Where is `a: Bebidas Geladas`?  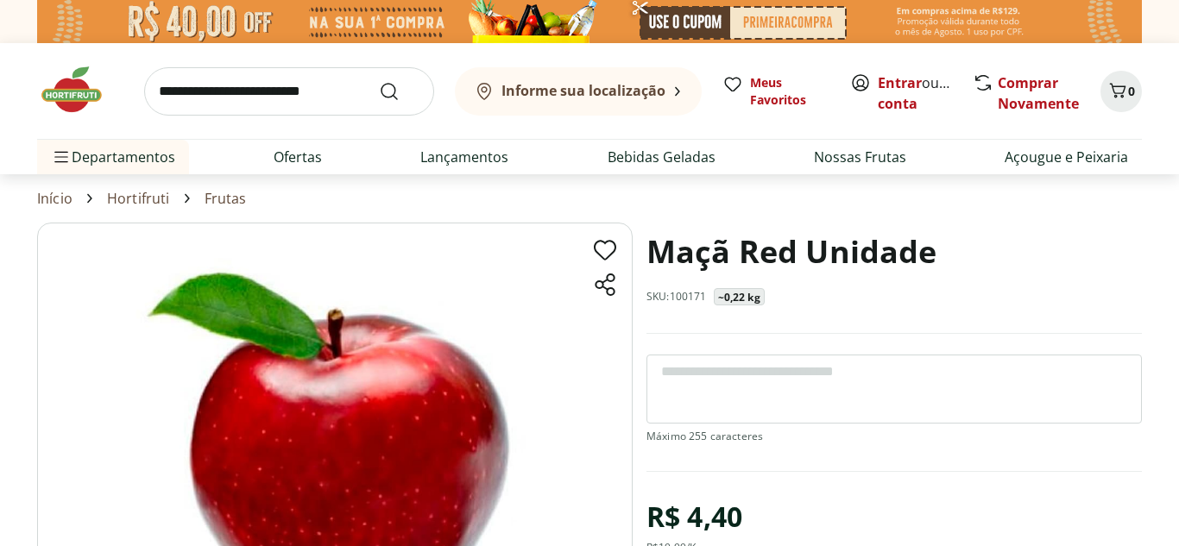
a: Bebidas Geladas is located at coordinates (661, 157).